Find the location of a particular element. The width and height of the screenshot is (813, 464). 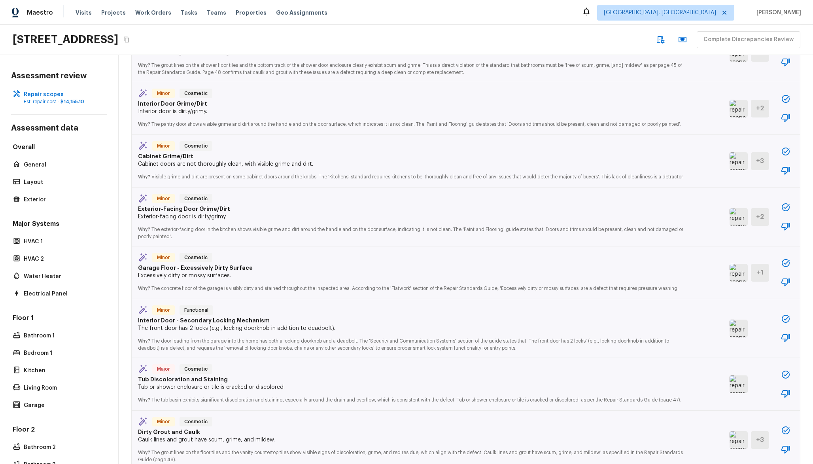

p: The pantry door shows visible grime and dirt around the handle and on the door surface, which ind... is located at coordinates (411, 122).